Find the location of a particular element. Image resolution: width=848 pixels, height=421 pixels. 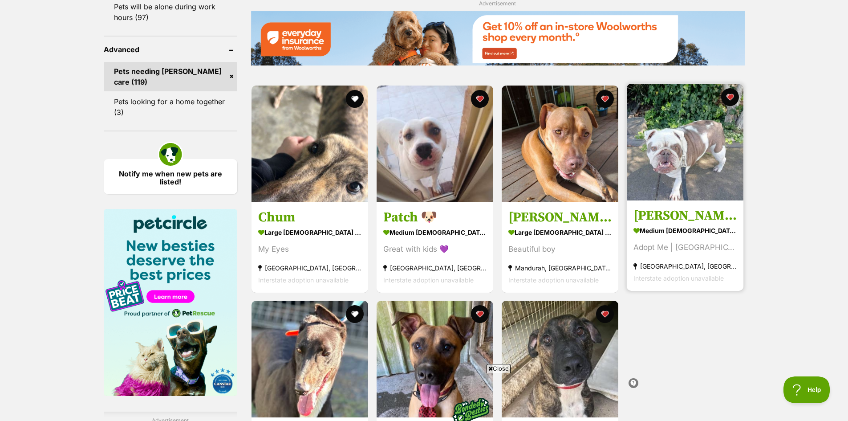

img: Charlie - American Staffordshire Terrier Dog is located at coordinates (560, 144).